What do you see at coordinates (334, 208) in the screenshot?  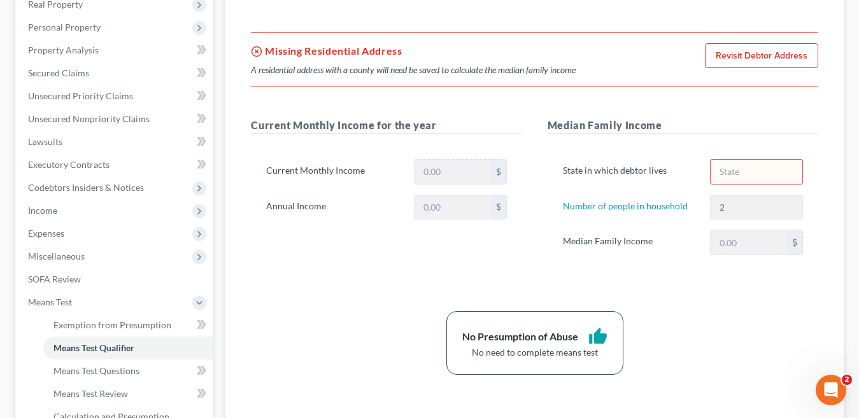 I see `label: Annual Income` at bounding box center [334, 208].